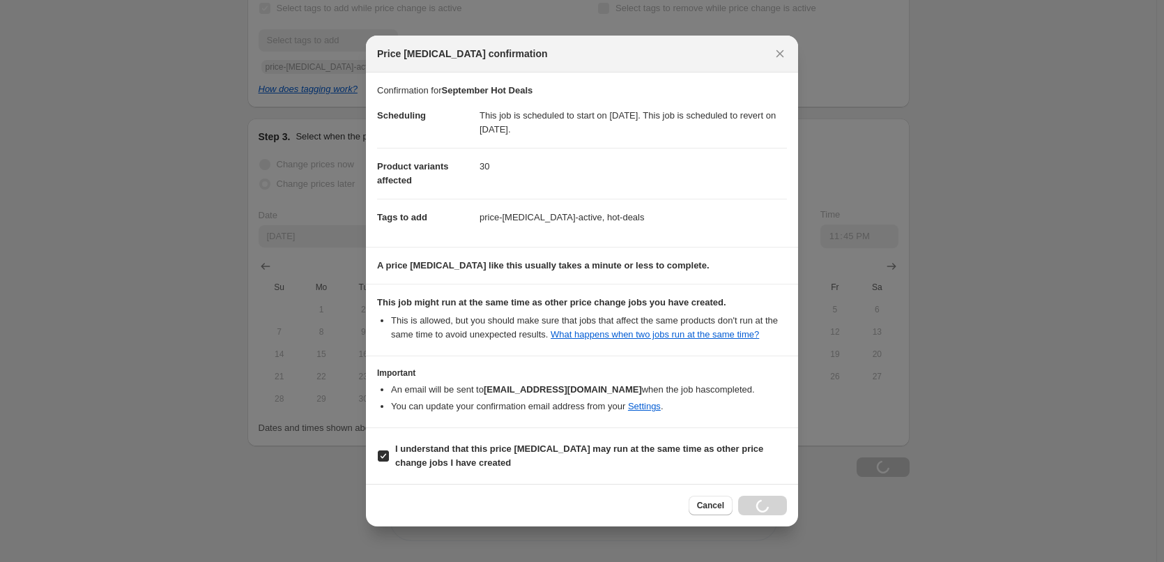 This screenshot has height=562, width=1164. Describe the element at coordinates (402, 115) in the screenshot. I see `span: Scheduling` at that location.